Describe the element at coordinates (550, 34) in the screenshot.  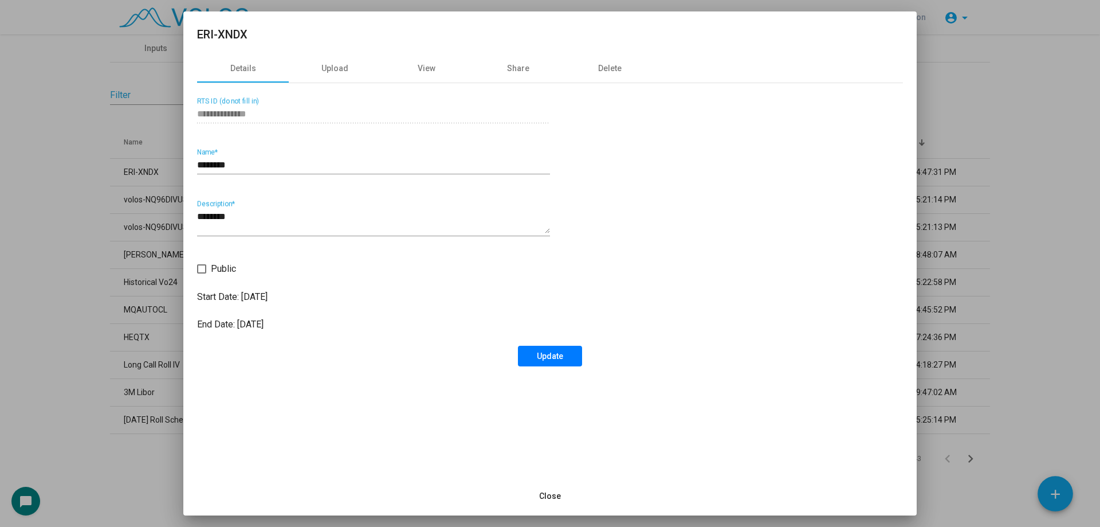
I see `h2: ERI-XNDX` at that location.